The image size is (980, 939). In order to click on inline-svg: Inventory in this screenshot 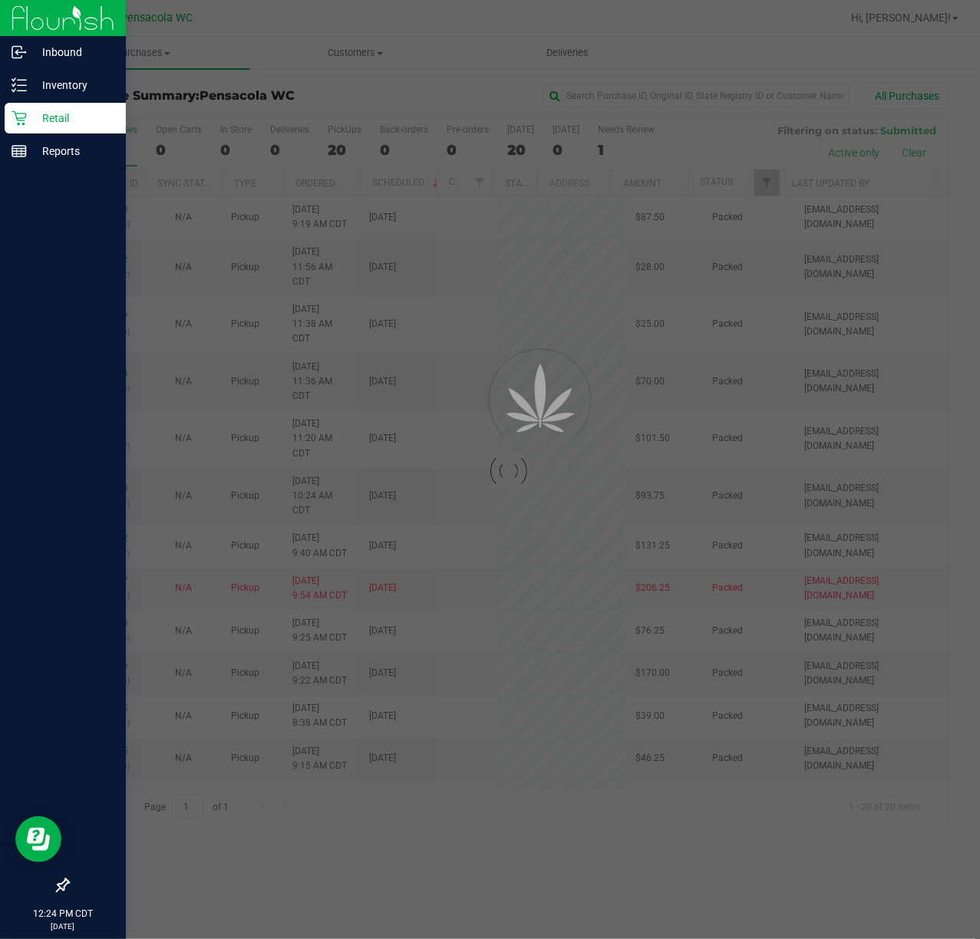, I will do `click(19, 85)`.